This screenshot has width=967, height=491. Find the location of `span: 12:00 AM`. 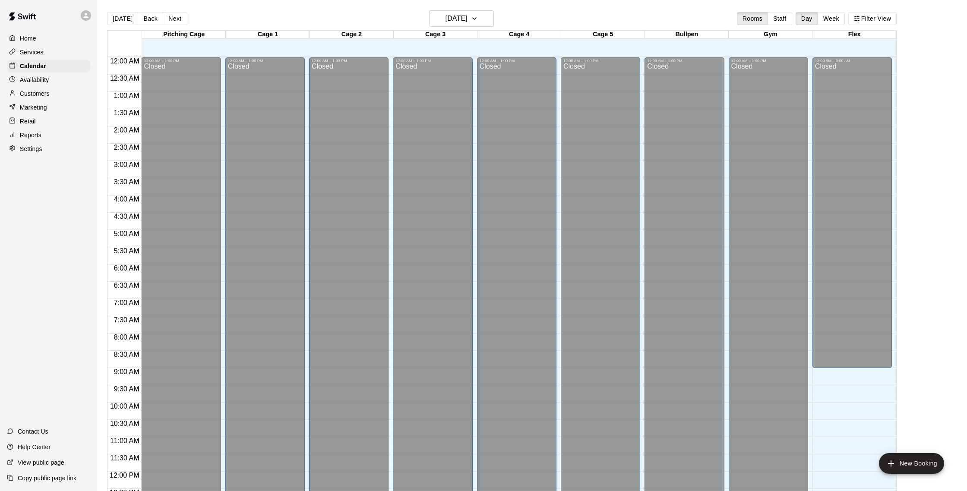

span: 12:00 AM is located at coordinates (125, 61).